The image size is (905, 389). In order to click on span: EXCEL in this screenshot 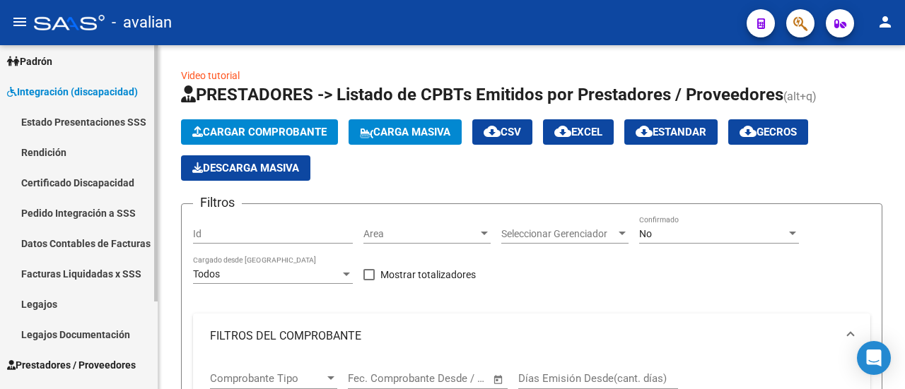, I will do `click(578, 132)`.